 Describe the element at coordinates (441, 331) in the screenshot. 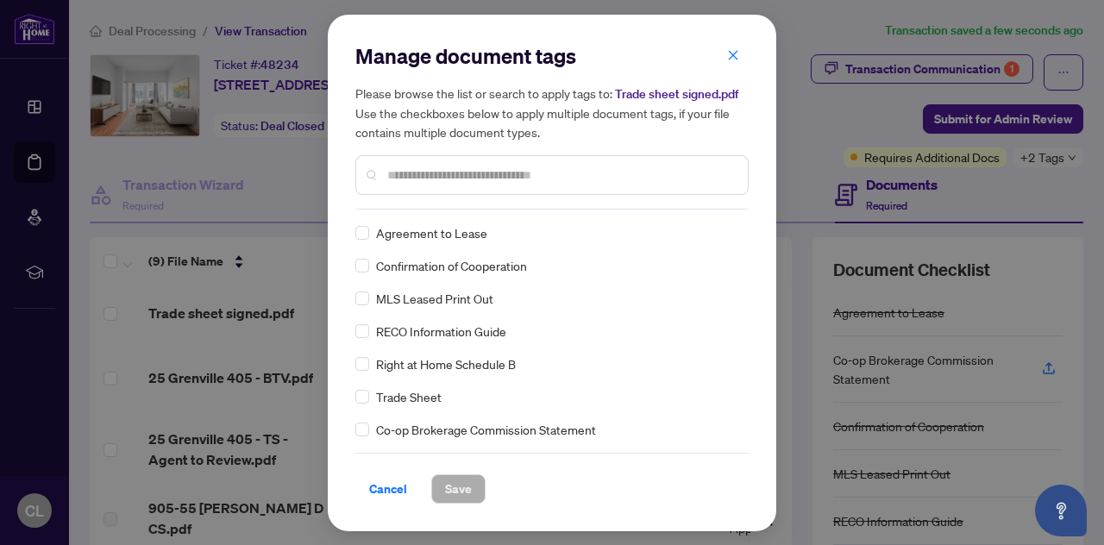

I see `span: RECO Information Guide` at that location.